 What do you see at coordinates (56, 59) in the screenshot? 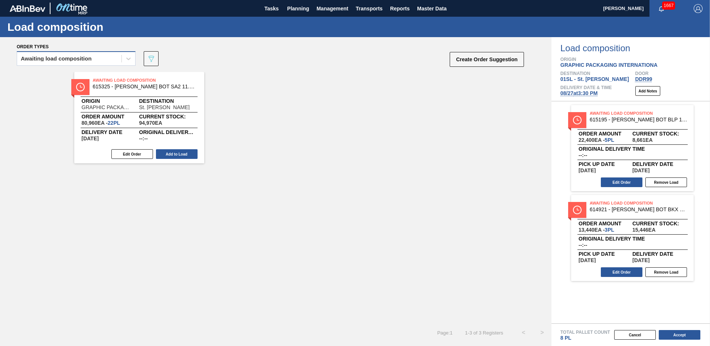
I see `div: Awaiting load composition` at bounding box center [56, 59].